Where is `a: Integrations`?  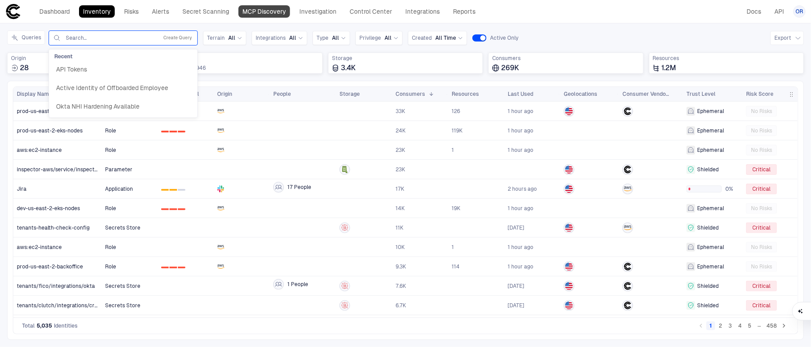
a: Integrations is located at coordinates (422, 11).